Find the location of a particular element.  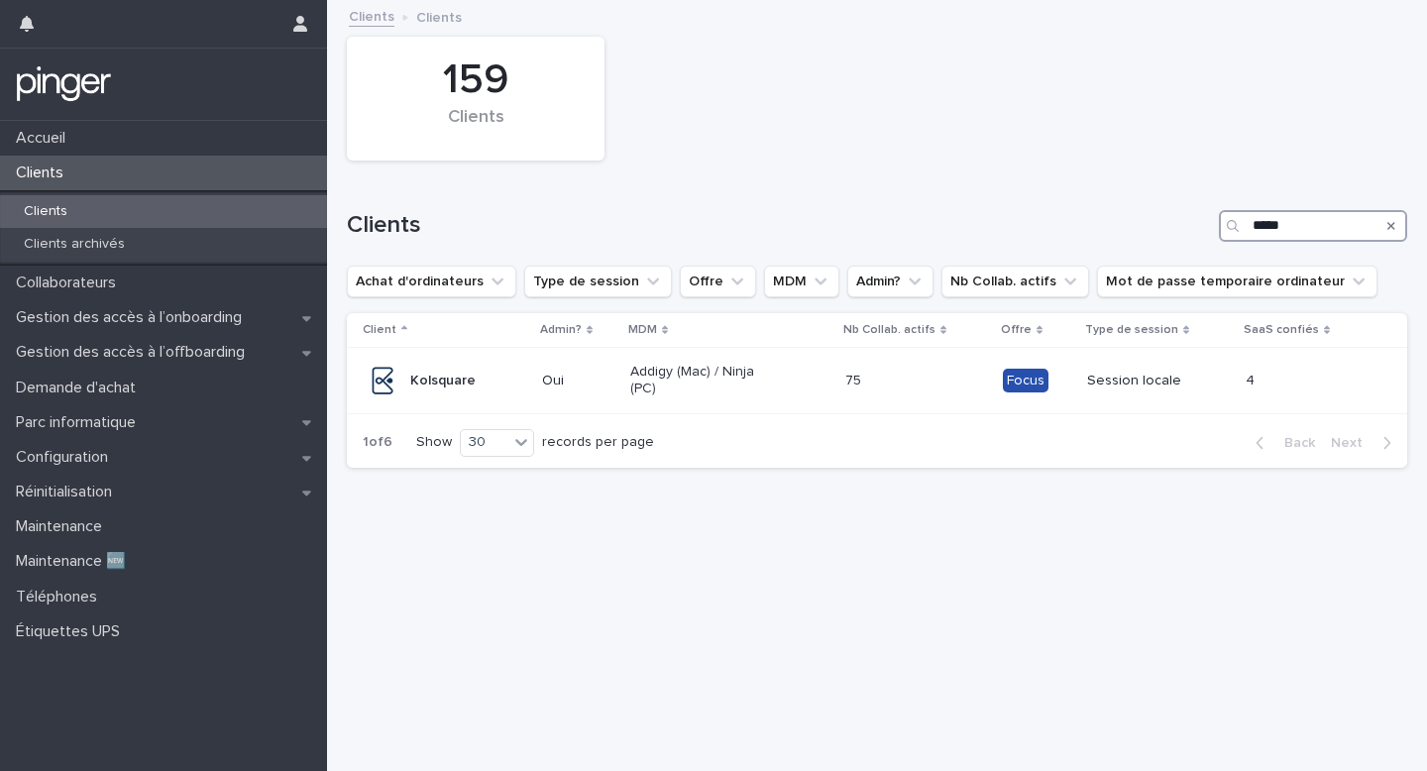

p: 1 of 6 is located at coordinates (378, 442).